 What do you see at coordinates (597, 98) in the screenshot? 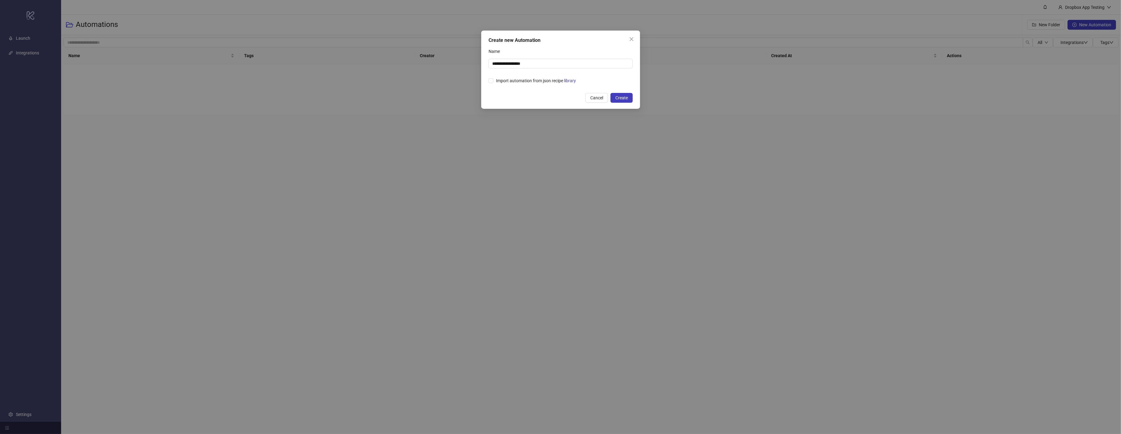
I see `button: Cancel` at bounding box center [597, 98].